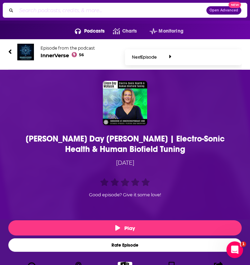  What do you see at coordinates (121, 31) in the screenshot?
I see `a: Charts` at bounding box center [121, 31].